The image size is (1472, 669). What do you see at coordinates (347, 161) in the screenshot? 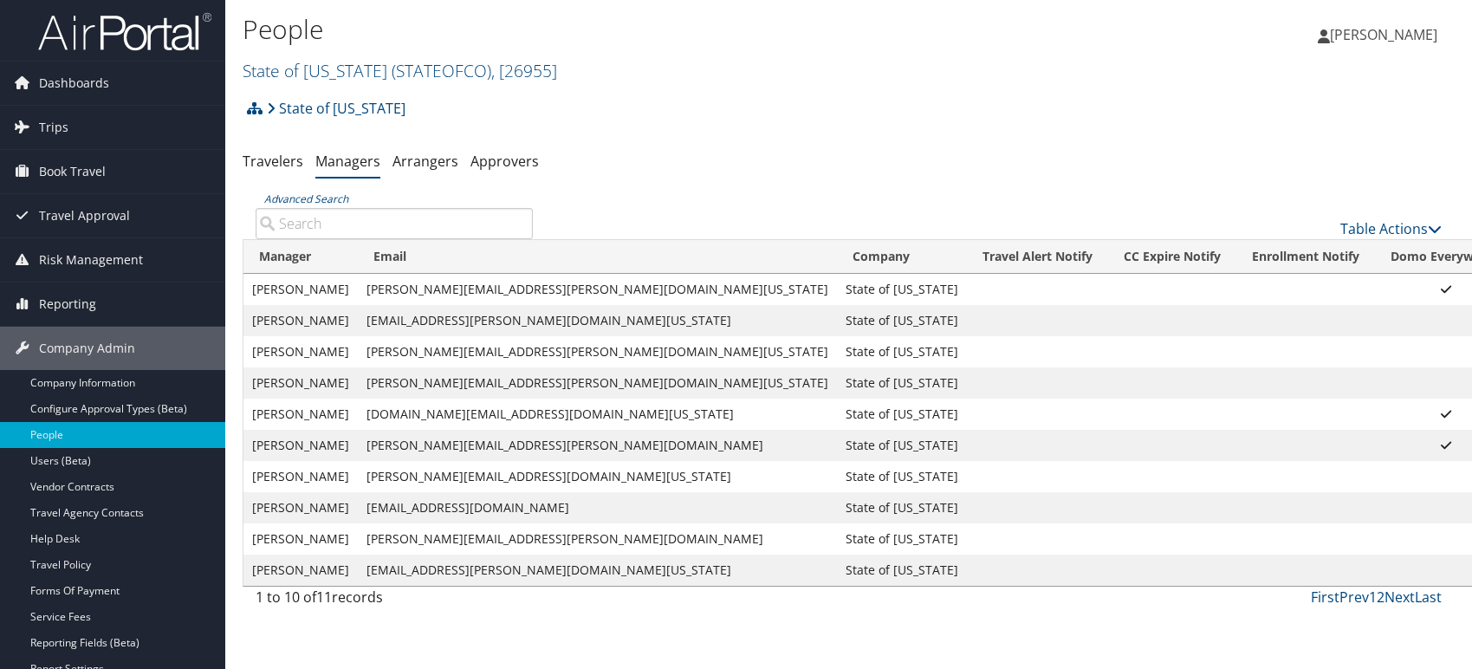
I see `a: Managers` at bounding box center [347, 161].